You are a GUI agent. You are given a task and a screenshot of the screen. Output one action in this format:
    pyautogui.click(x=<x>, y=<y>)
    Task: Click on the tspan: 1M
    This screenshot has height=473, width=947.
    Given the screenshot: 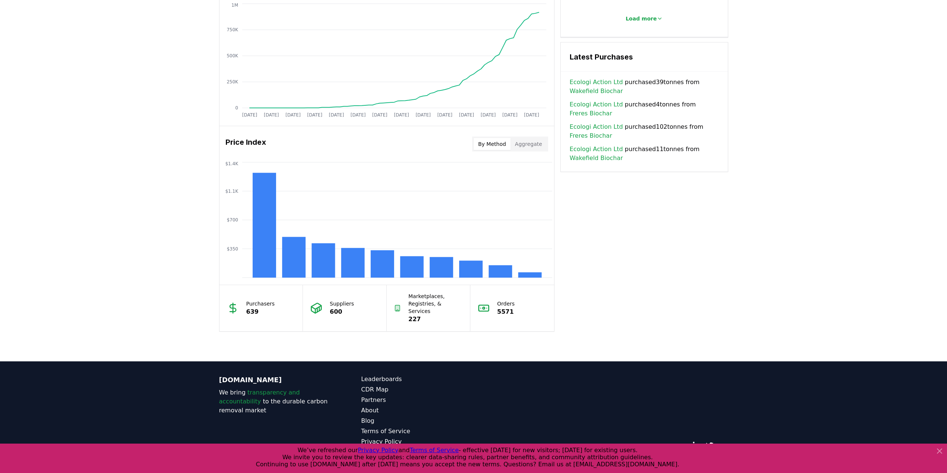 What is the action you would take?
    pyautogui.click(x=235, y=5)
    